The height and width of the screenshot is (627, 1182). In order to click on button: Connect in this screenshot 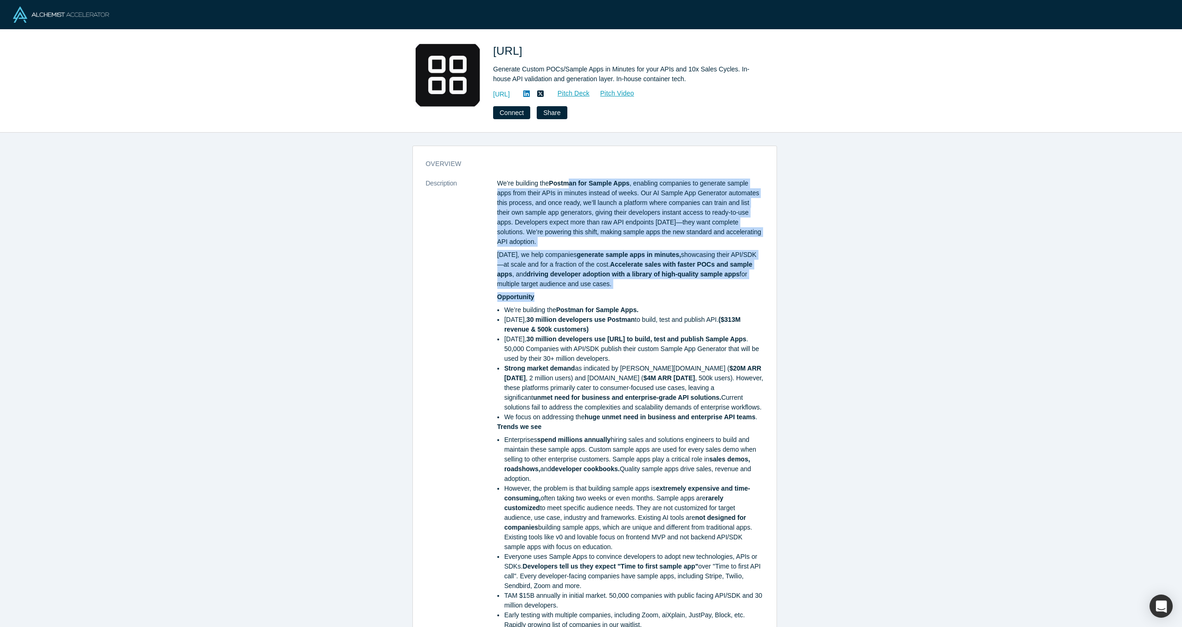, I will do `click(511, 113)`.